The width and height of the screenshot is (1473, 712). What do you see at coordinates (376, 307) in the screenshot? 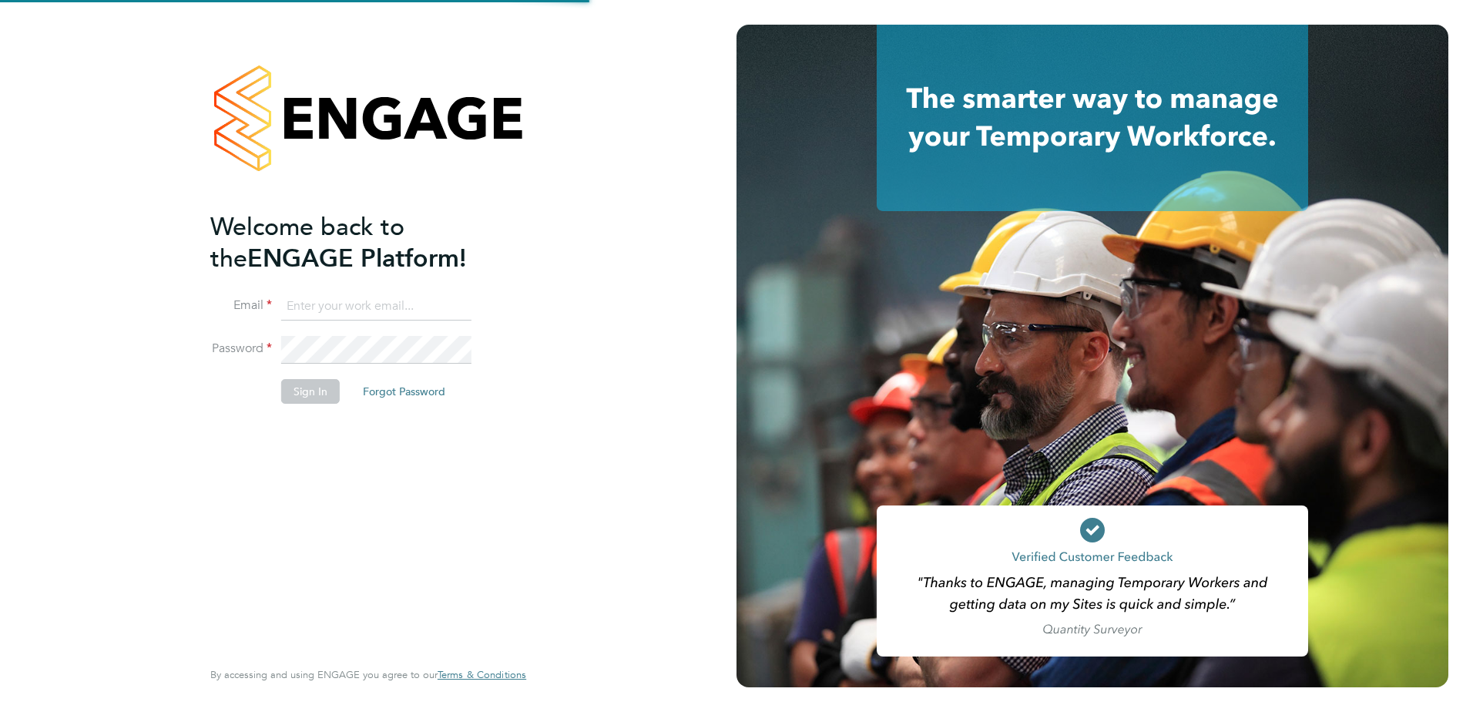
I see `input: Enter your work email...` at bounding box center [376, 307].